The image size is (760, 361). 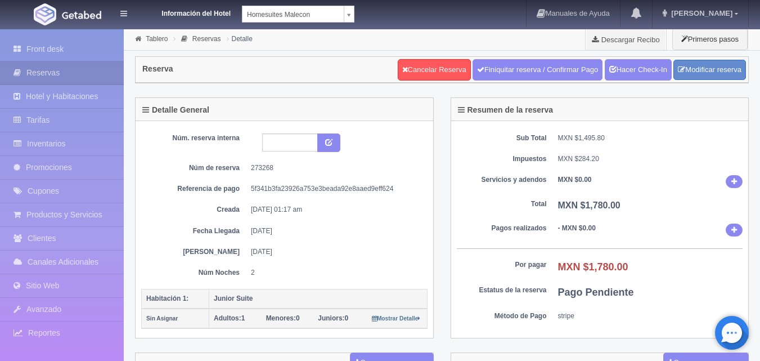 I want to click on a: Cancelar Reserva, so click(x=435, y=70).